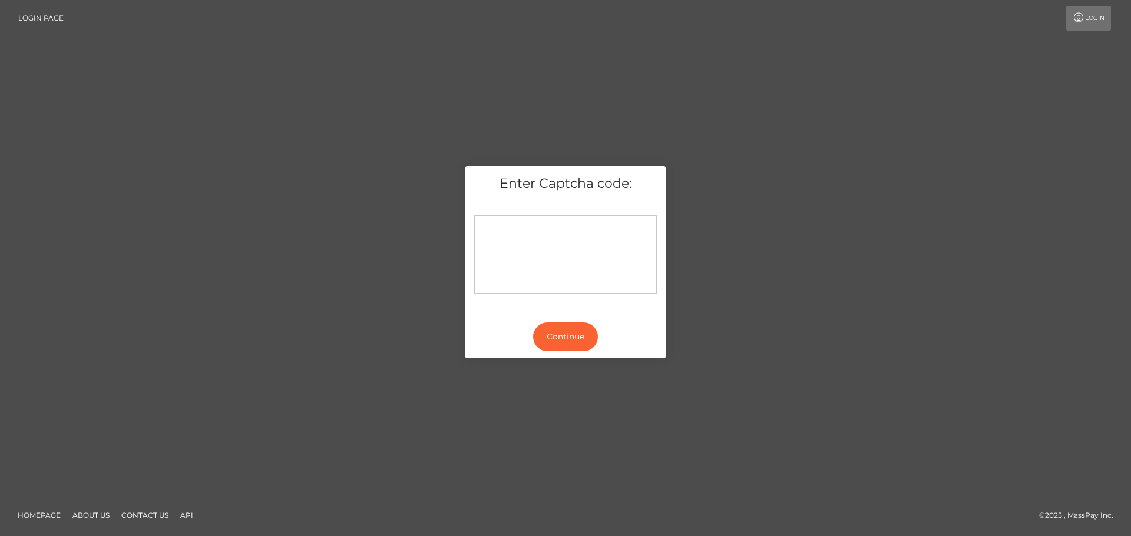 This screenshot has width=1131, height=536. I want to click on div: Captcha widget loading..., so click(565, 254).